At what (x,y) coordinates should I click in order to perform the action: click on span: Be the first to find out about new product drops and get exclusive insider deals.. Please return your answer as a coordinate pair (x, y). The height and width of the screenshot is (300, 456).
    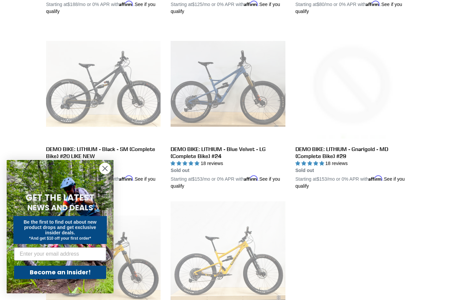
    Looking at the image, I should click on (60, 227).